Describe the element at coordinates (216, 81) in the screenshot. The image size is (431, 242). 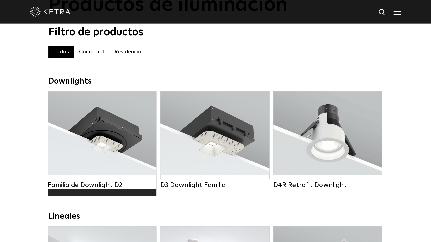
I see `div: Downlights` at that location.